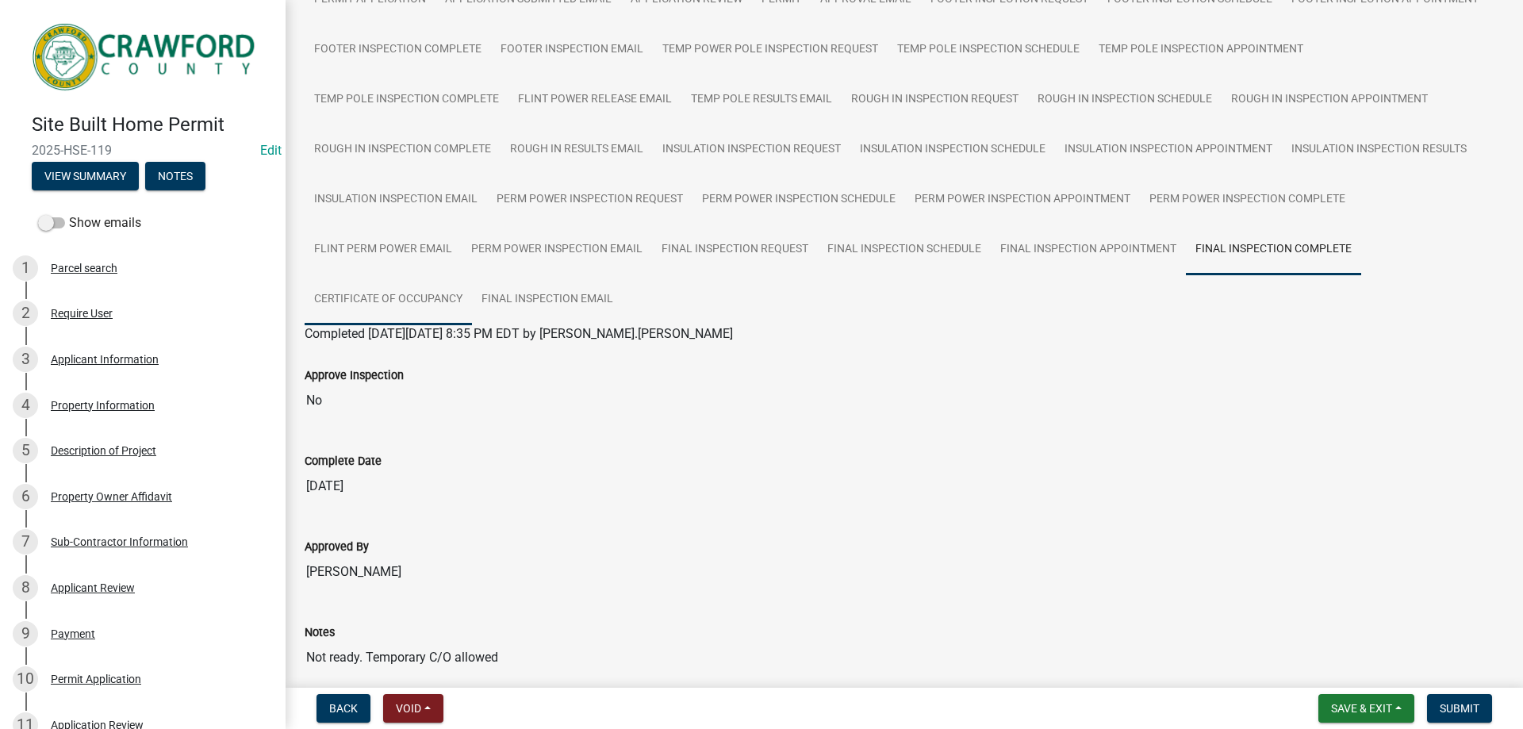  Describe the element at coordinates (320, 633) in the screenshot. I see `label: Notes` at that location.